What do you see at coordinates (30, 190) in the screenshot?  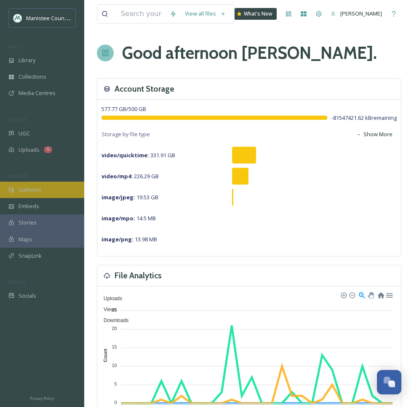 I see `span: Galleries` at bounding box center [30, 190].